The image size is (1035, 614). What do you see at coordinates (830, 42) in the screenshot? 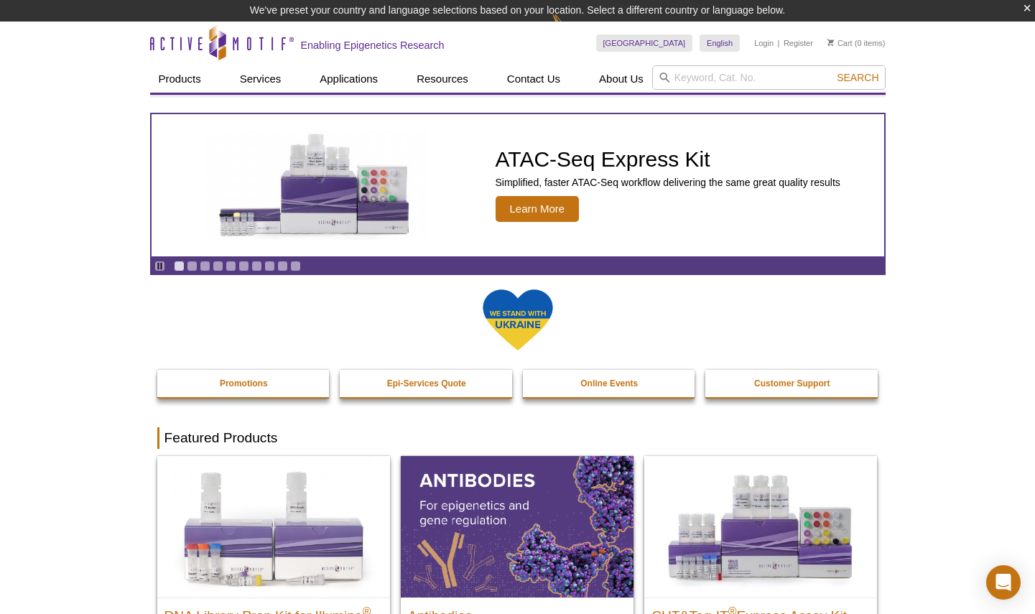
I see `img: Your Cart` at bounding box center [830, 42].